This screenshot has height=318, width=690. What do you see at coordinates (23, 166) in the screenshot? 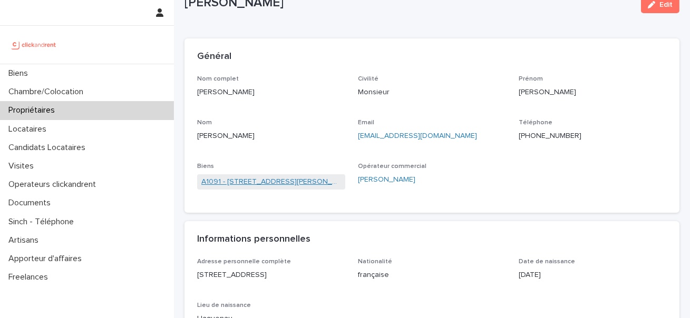
I see `p: Visites` at bounding box center [23, 166].